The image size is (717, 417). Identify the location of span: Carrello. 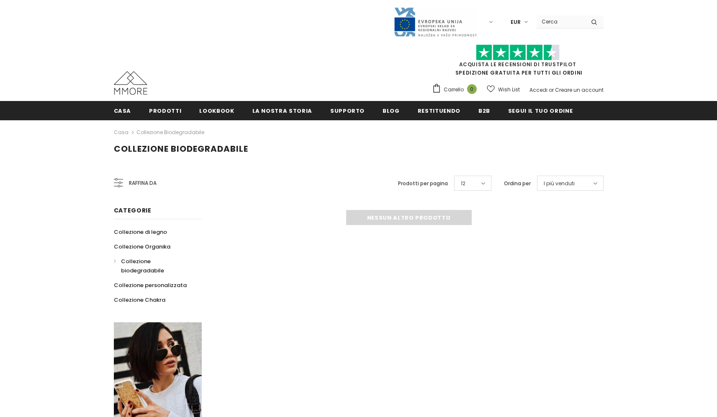
(454, 90).